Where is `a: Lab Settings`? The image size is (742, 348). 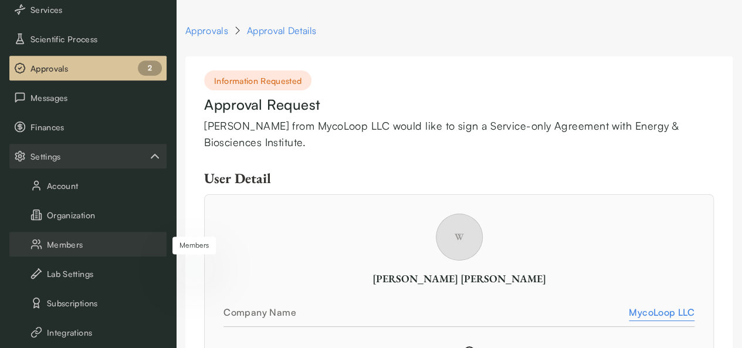 a: Lab Settings is located at coordinates (88, 273).